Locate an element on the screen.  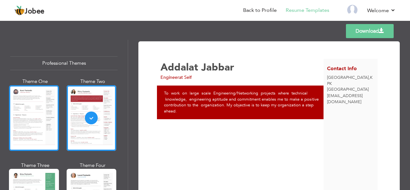
span: Contact Info is located at coordinates (342, 68).